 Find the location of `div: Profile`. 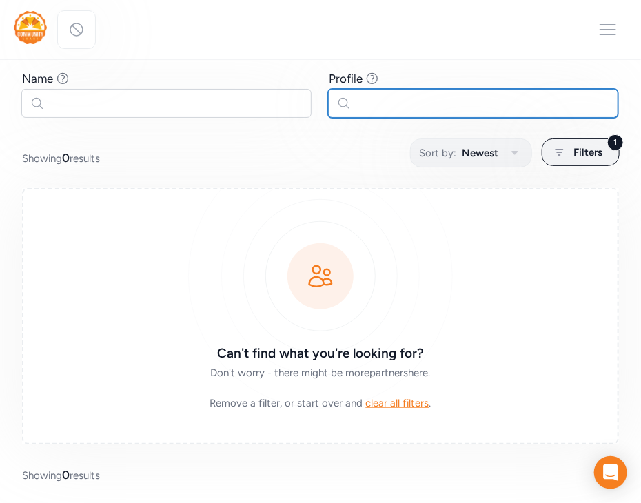

div: Profile is located at coordinates (346, 79).